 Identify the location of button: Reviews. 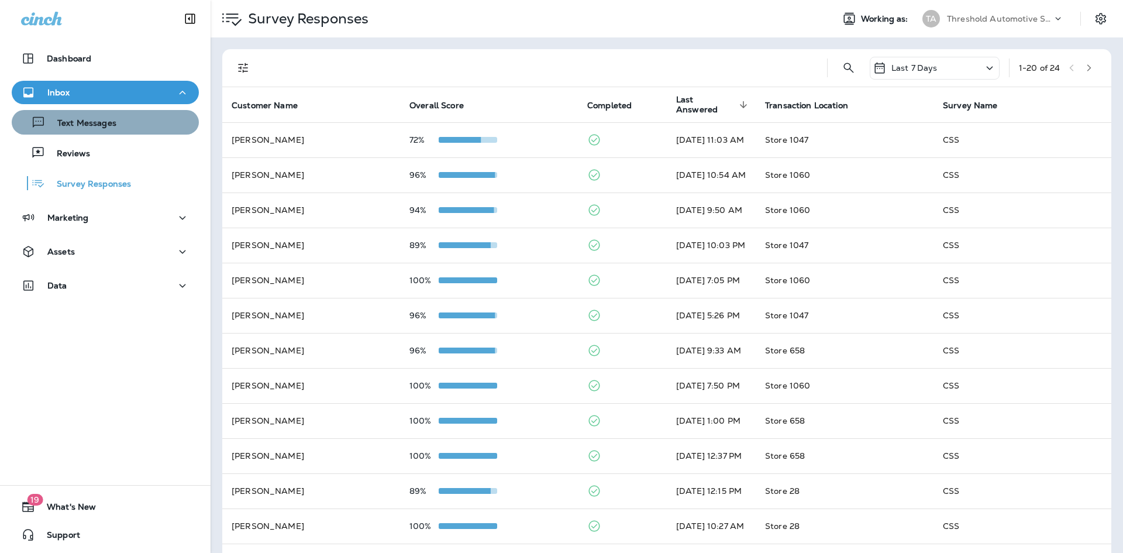
(105, 153).